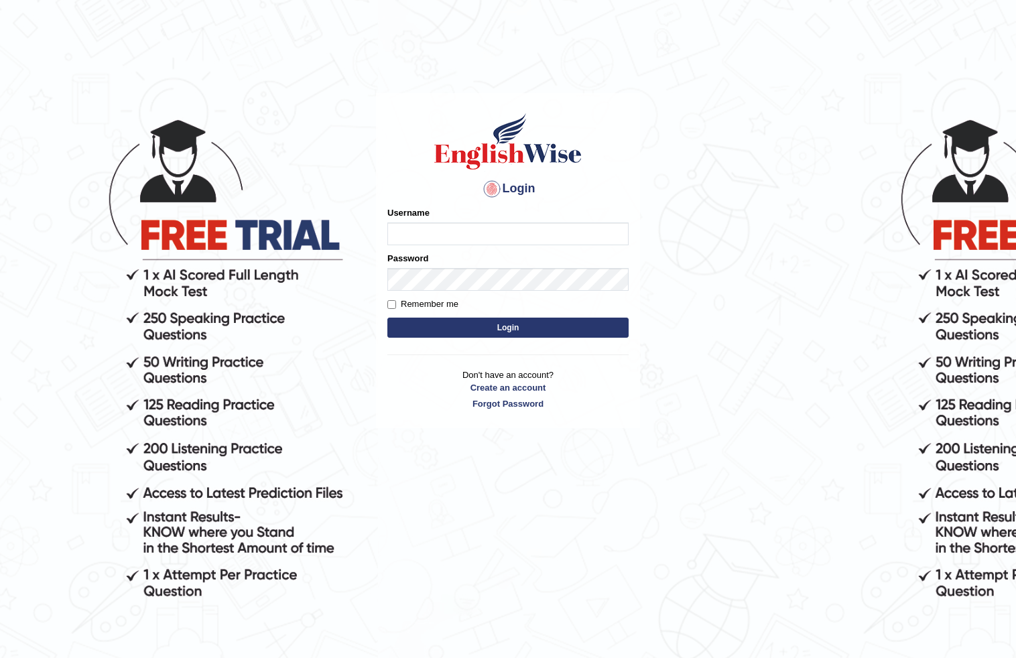 Image resolution: width=1016 pixels, height=658 pixels. Describe the element at coordinates (408, 212) in the screenshot. I see `label: Username` at that location.